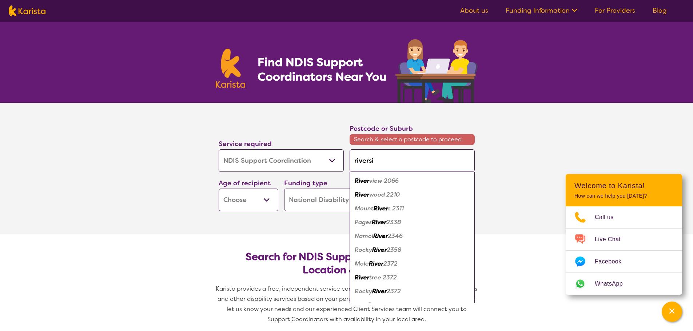  Describe the element at coordinates (624, 251) in the screenshot. I see `ul: Choose channel` at that location.